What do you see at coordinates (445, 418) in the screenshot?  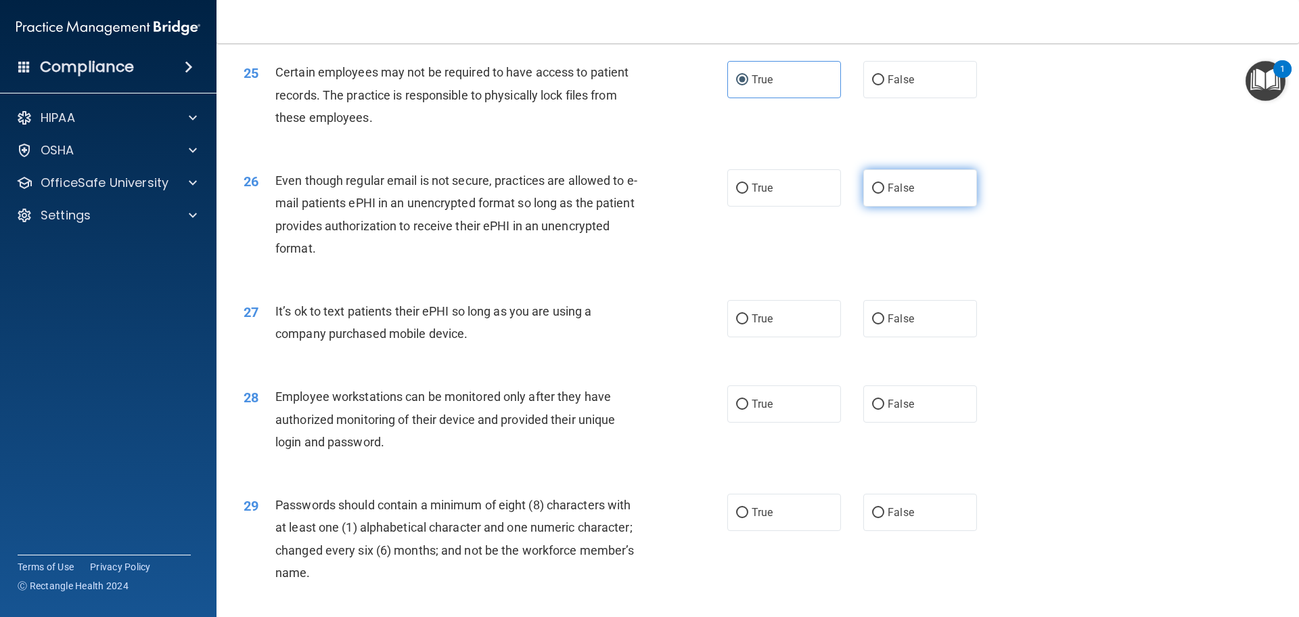 I see `span: Employee workstations can be monitored only after they have authorized monitoring of their device...` at bounding box center [445, 418].